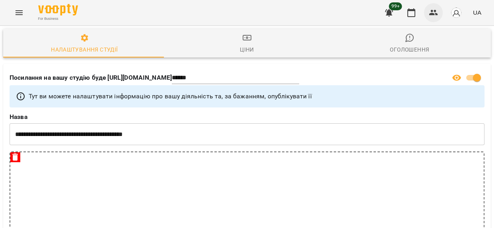  I want to click on p: Тут ви можете налаштувати інформацію про вашу діяльність та, за бажанням, опублікувати її, so click(170, 97).